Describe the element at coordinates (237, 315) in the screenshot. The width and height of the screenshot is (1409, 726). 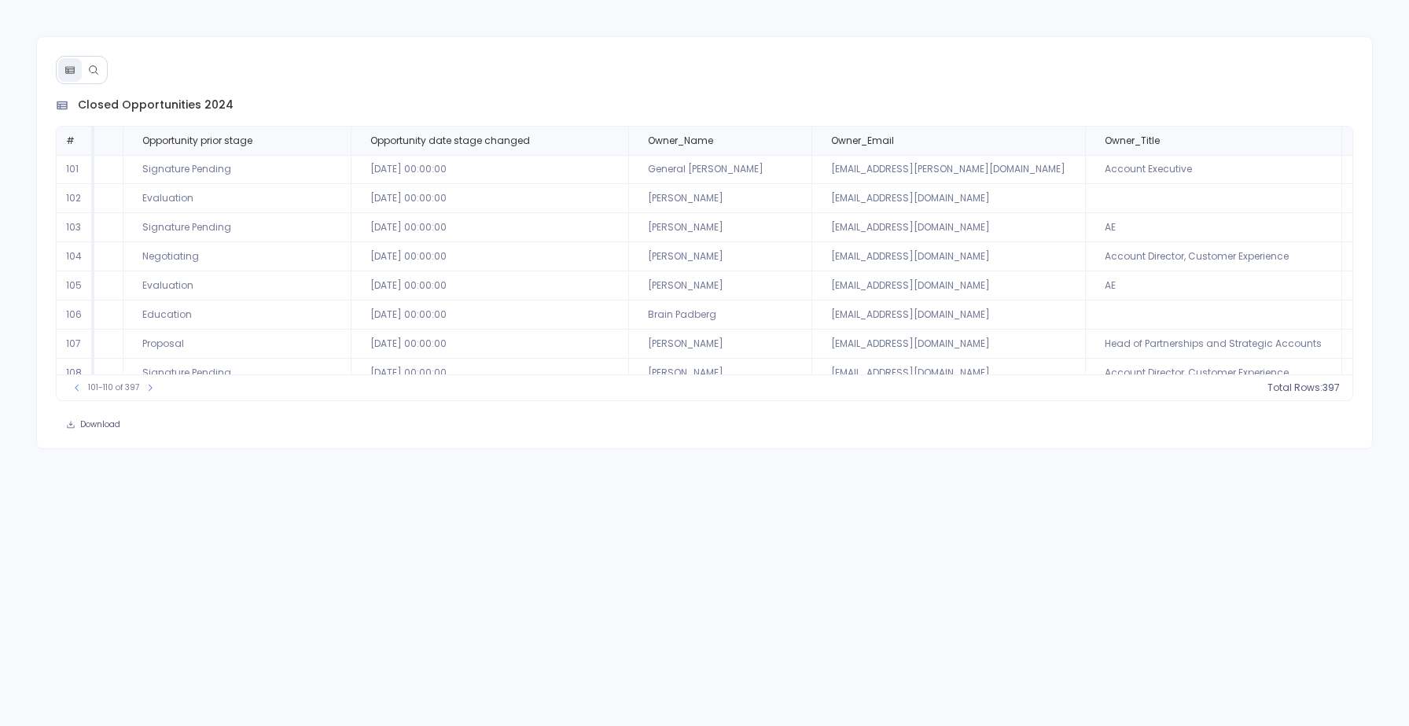
I see `td: Education` at that location.